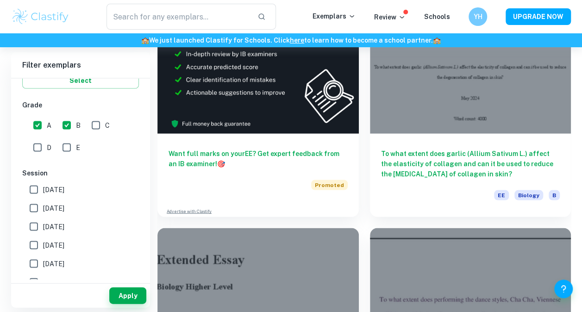  I want to click on span: A, so click(49, 125).